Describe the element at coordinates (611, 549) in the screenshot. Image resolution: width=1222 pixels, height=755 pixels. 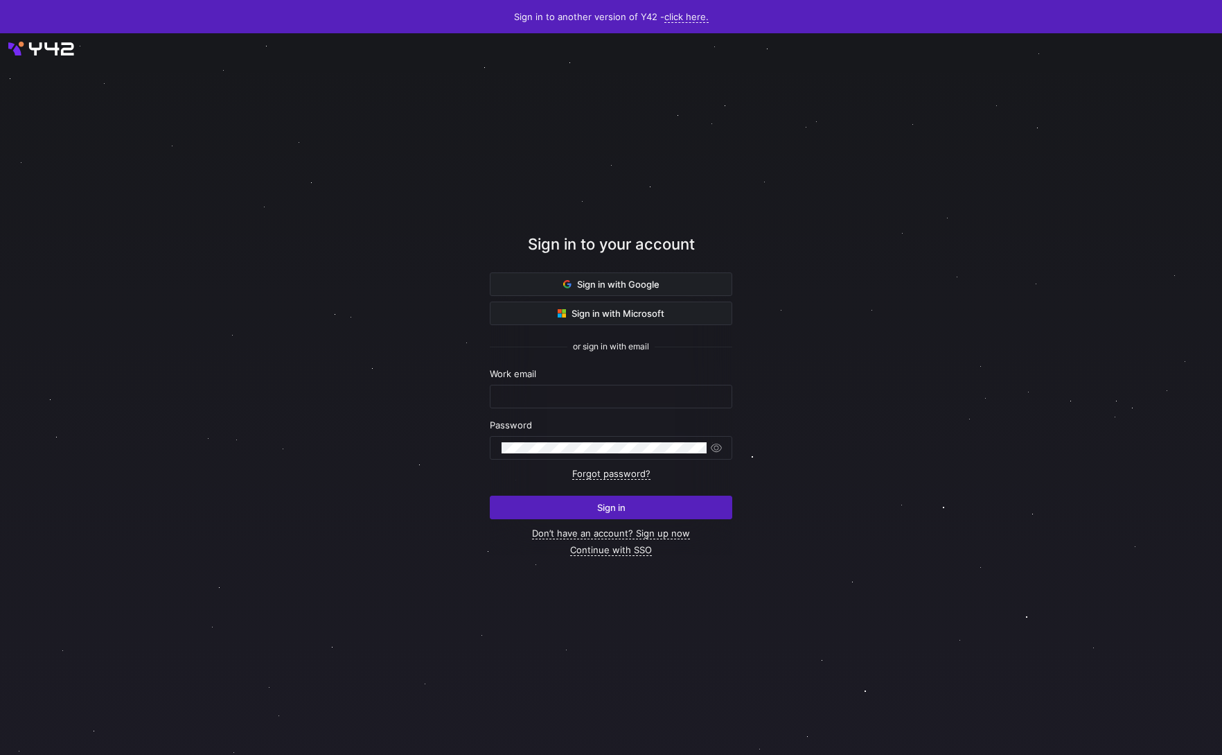
I see `a: Continue with SSO` at that location.